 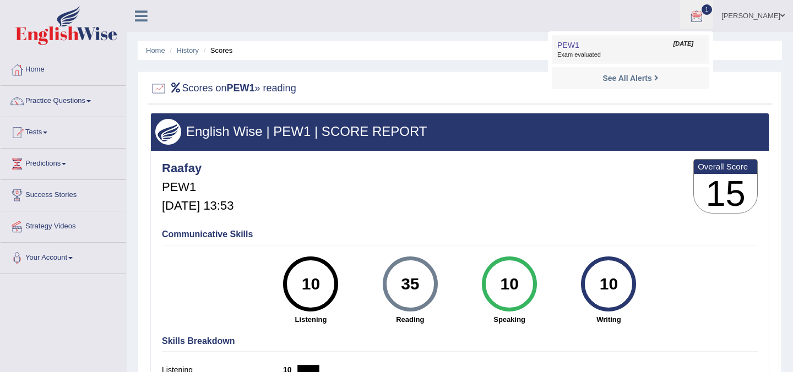 I want to click on span: Exam evaluated, so click(x=630, y=55).